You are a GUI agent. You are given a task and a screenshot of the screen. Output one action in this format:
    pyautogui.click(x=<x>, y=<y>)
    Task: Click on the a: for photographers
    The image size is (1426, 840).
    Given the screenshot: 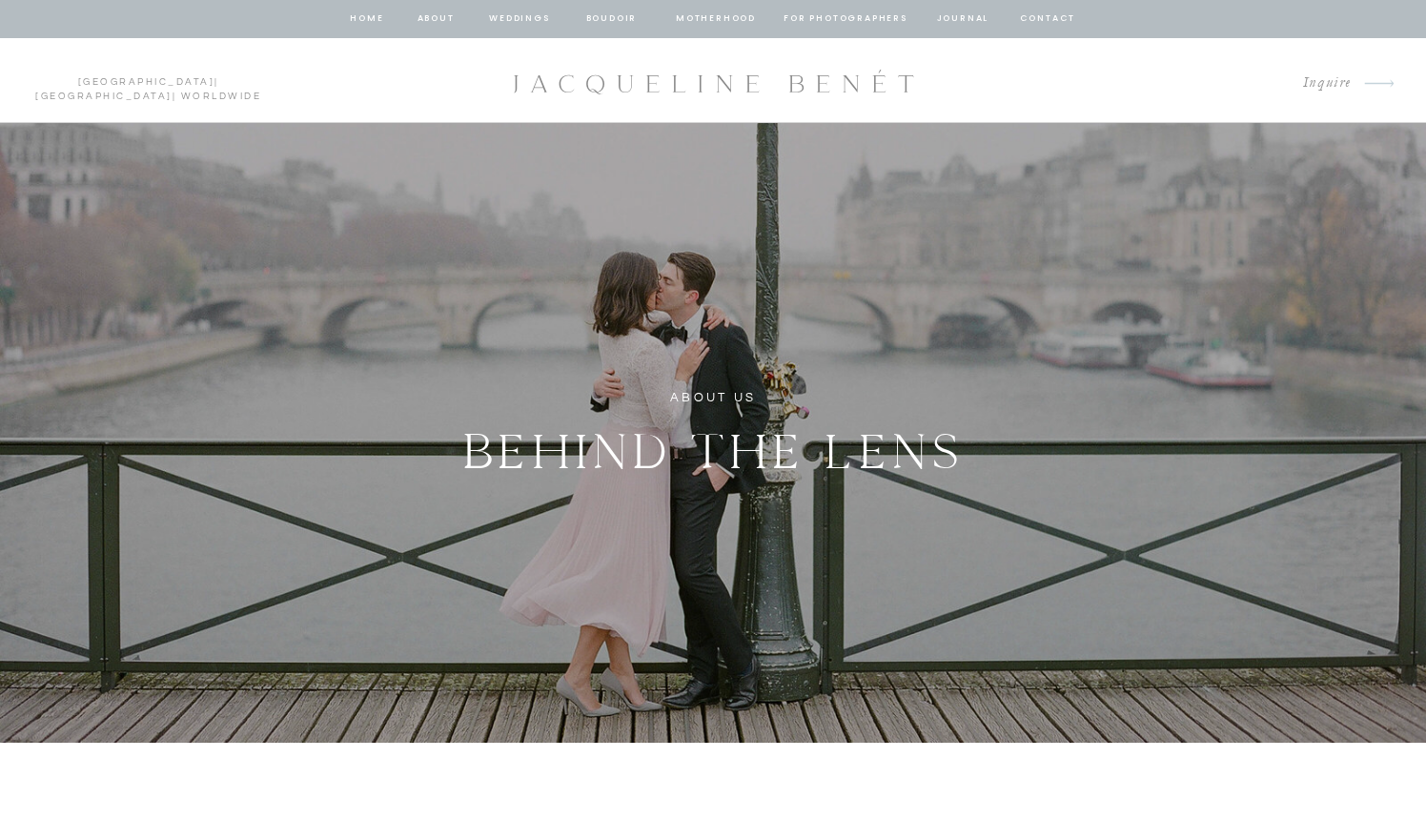 What is the action you would take?
    pyautogui.click(x=846, y=19)
    